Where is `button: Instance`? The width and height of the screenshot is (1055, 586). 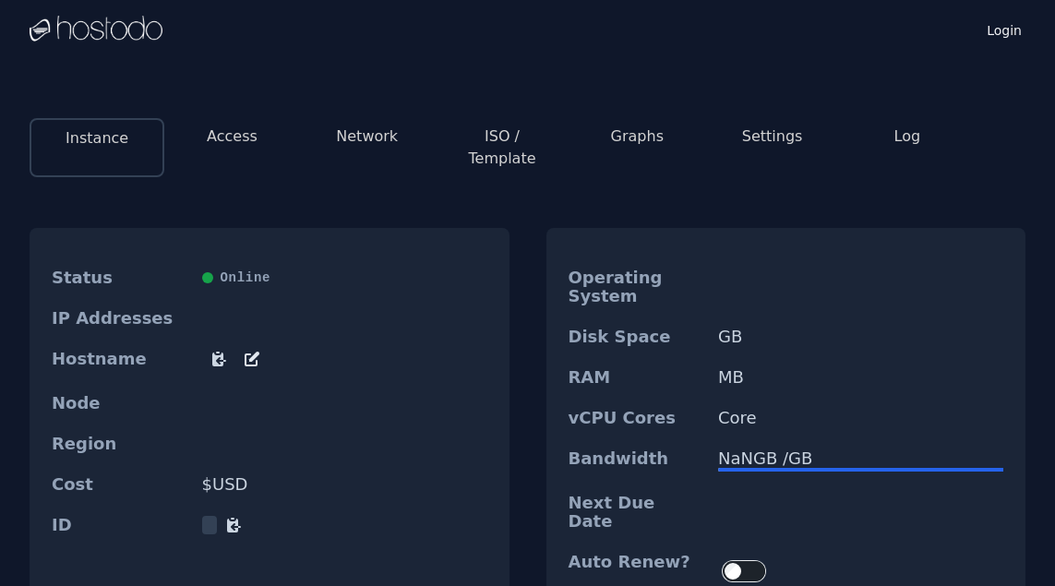 button: Instance is located at coordinates (97, 138).